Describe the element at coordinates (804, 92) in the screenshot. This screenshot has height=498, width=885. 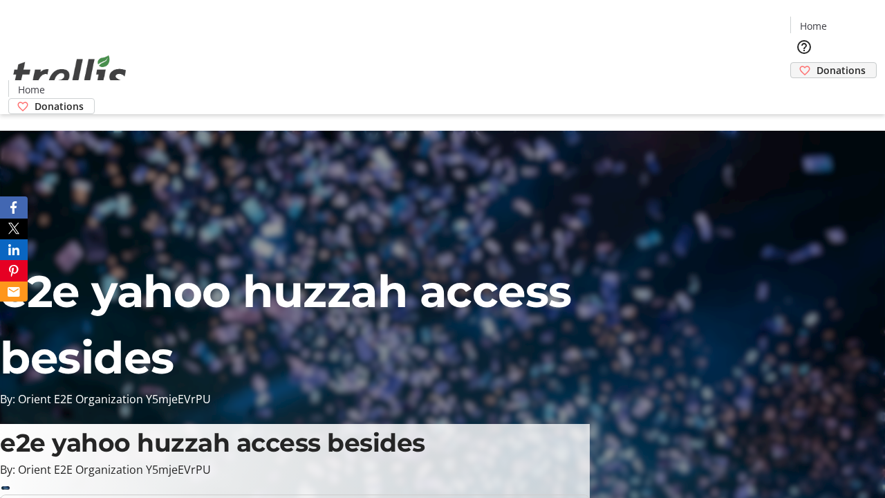
I see `button: Cart` at that location.